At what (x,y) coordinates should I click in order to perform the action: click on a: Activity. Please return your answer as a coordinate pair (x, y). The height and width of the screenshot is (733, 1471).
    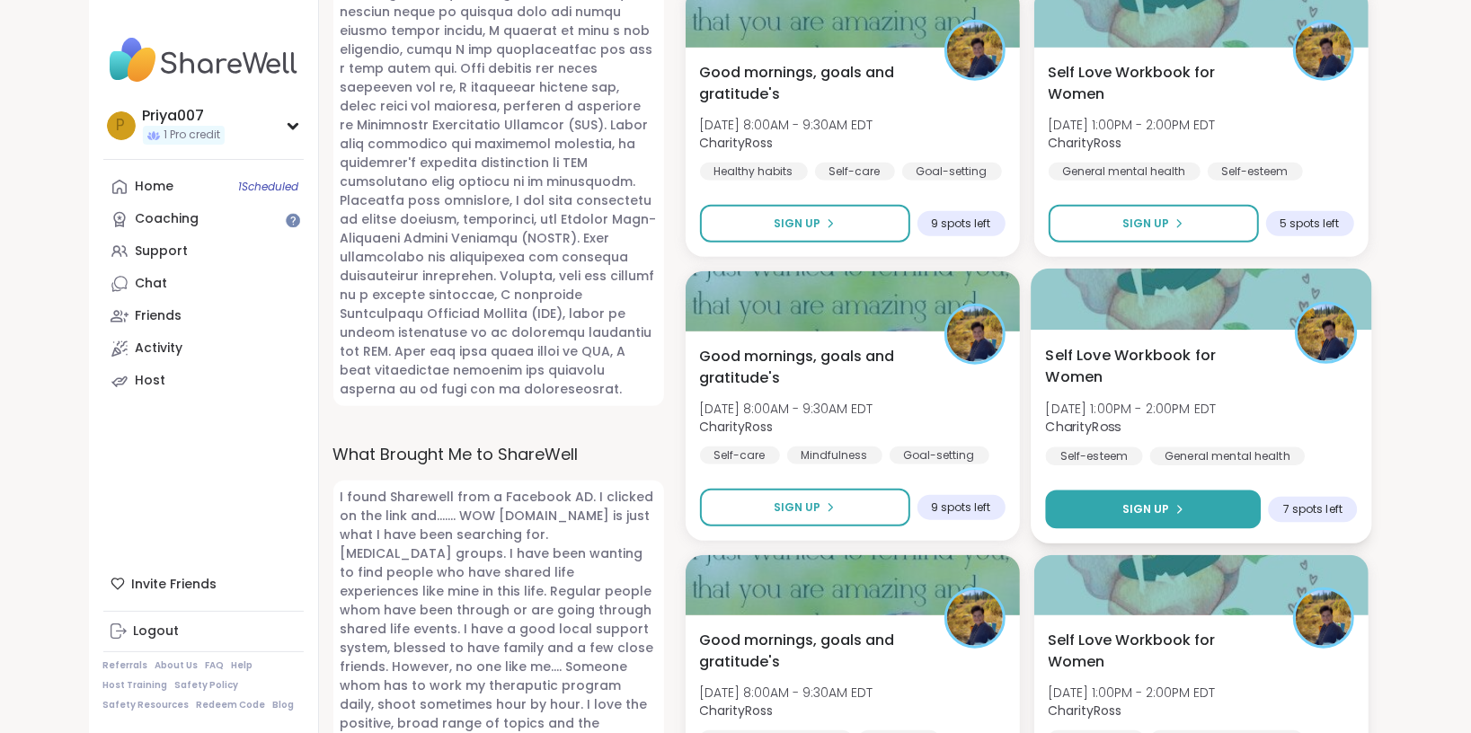
    Looking at the image, I should click on (203, 349).